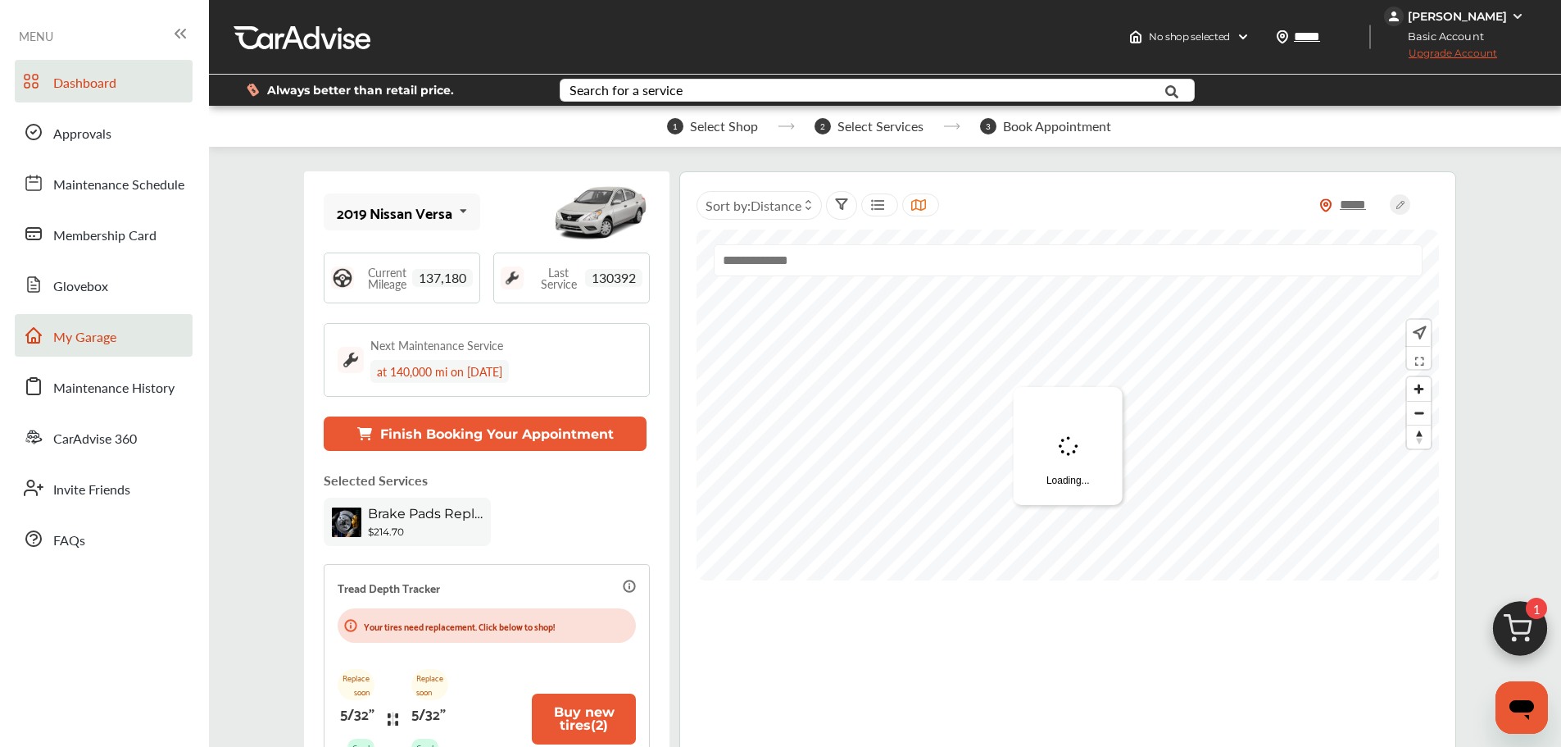 This screenshot has height=747, width=1561. I want to click on a: FAQs, so click(103, 539).